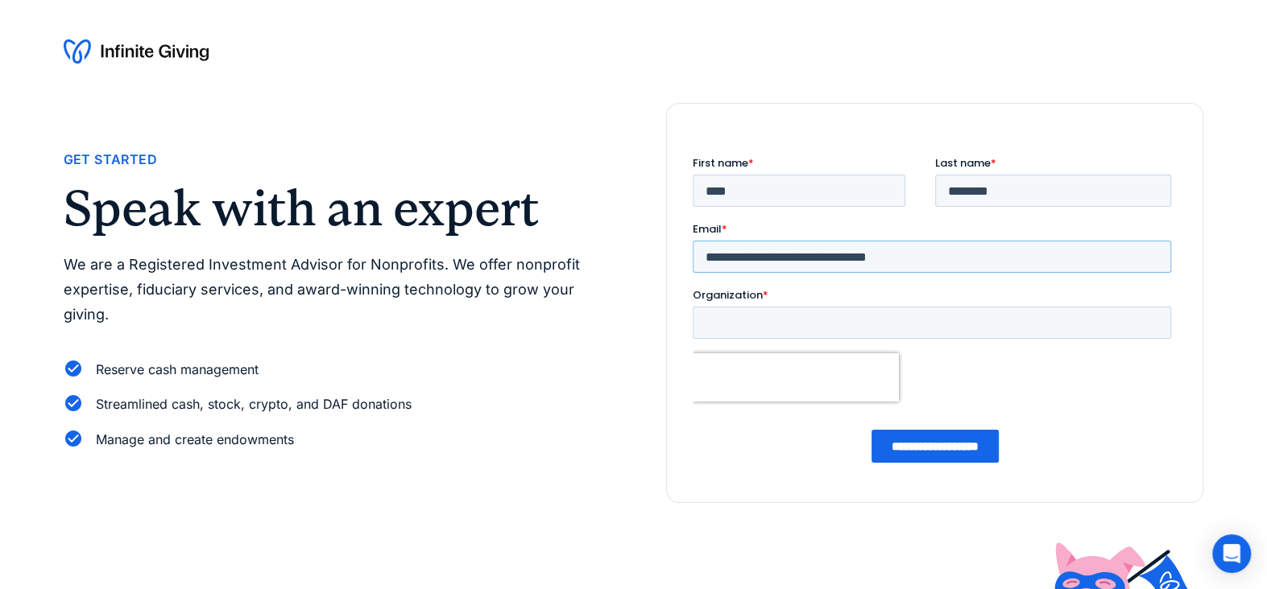  Describe the element at coordinates (333, 290) in the screenshot. I see `p: We are a Registered Investment Advisor for Nonprofits. We offer nonprofit expertise, fiduciary se...` at that location.